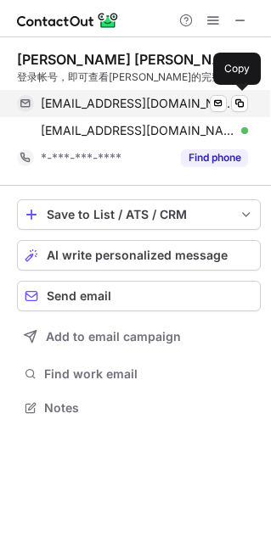 Image resolution: width=271 pixels, height=542 pixels. I want to click on button: save-profile-one-click, so click(138, 215).